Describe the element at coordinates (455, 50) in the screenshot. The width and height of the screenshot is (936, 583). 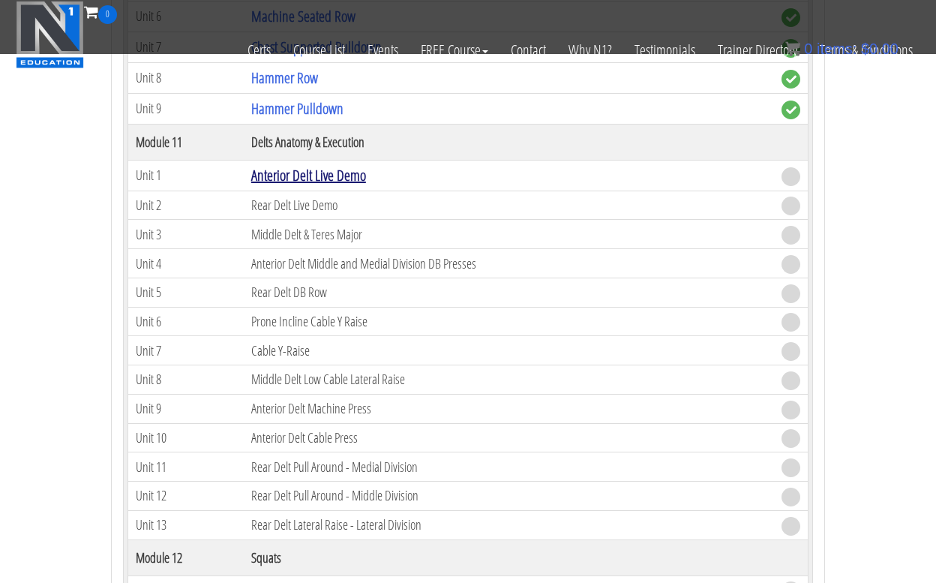
I see `a: FREE Course` at that location.